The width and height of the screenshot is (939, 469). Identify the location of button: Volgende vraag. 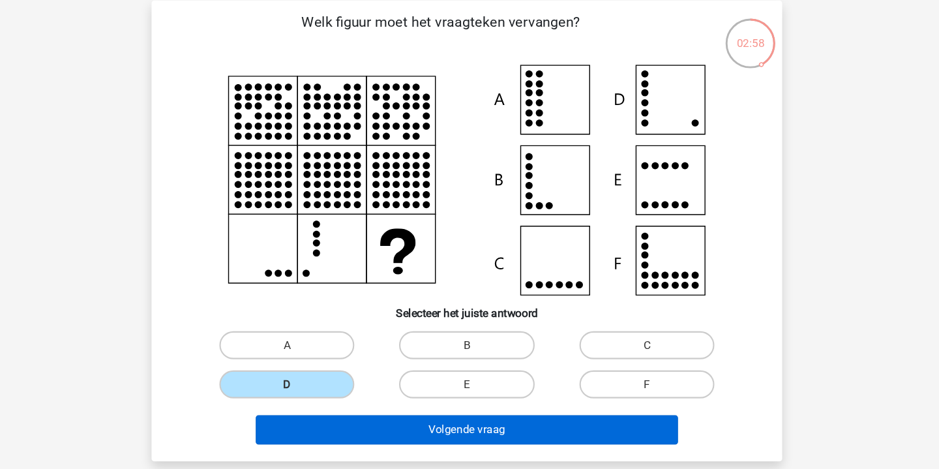
(469, 405).